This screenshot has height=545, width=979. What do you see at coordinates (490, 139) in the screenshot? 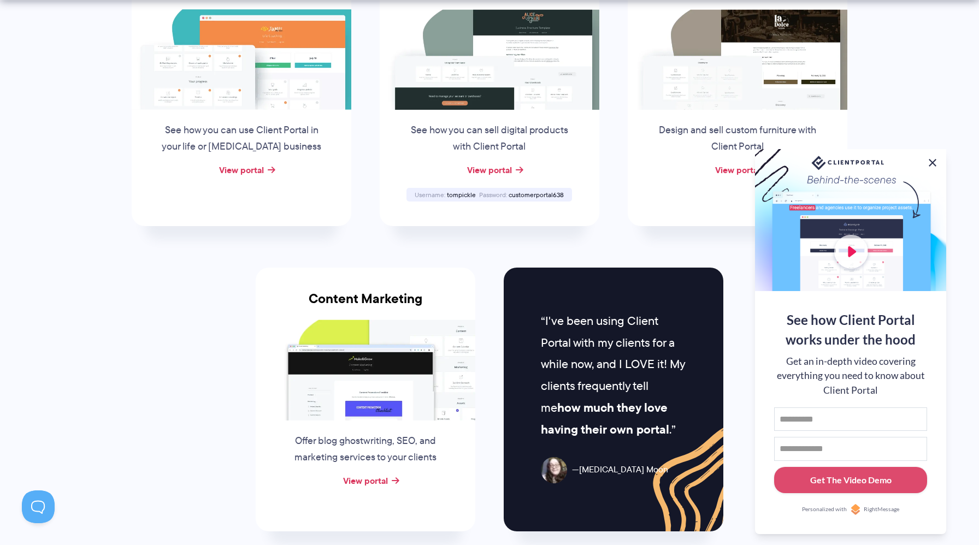
I see `p: See how you can sell digital products with Client Portal` at bounding box center [490, 139].